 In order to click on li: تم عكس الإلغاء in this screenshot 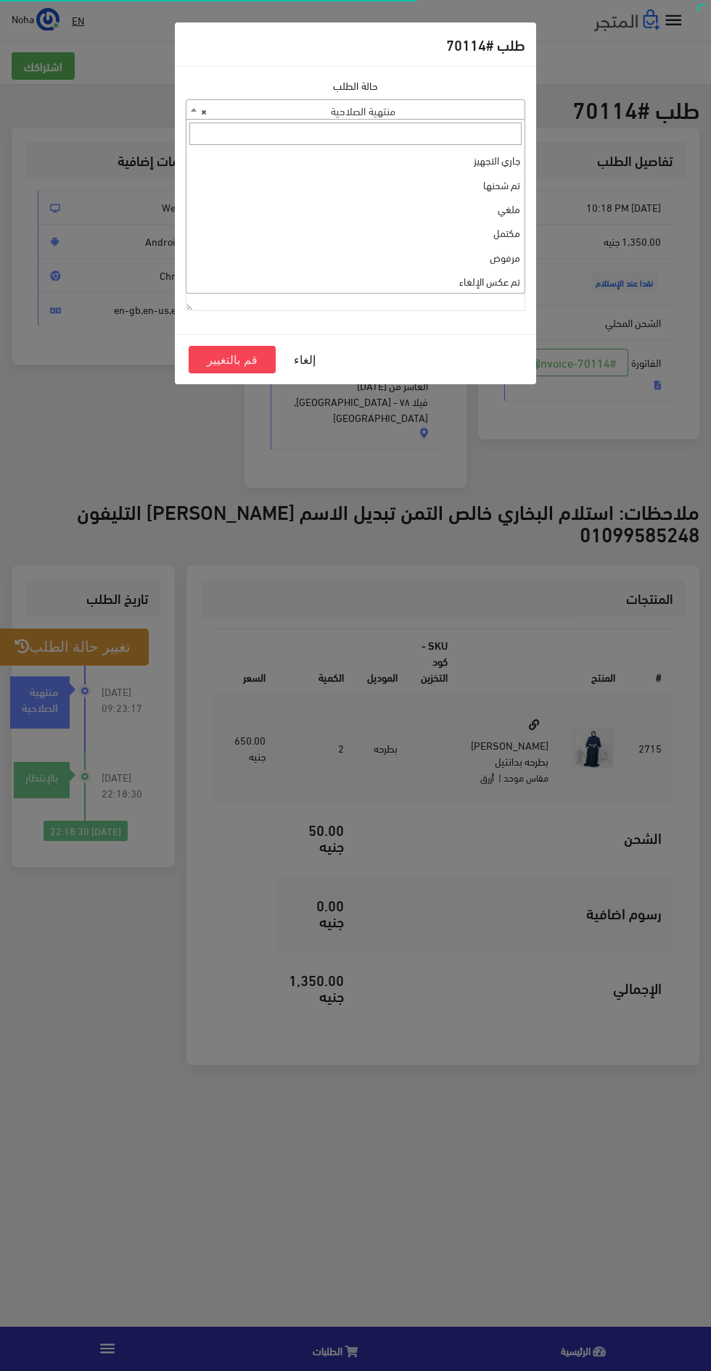, I will do `click(355, 281)`.